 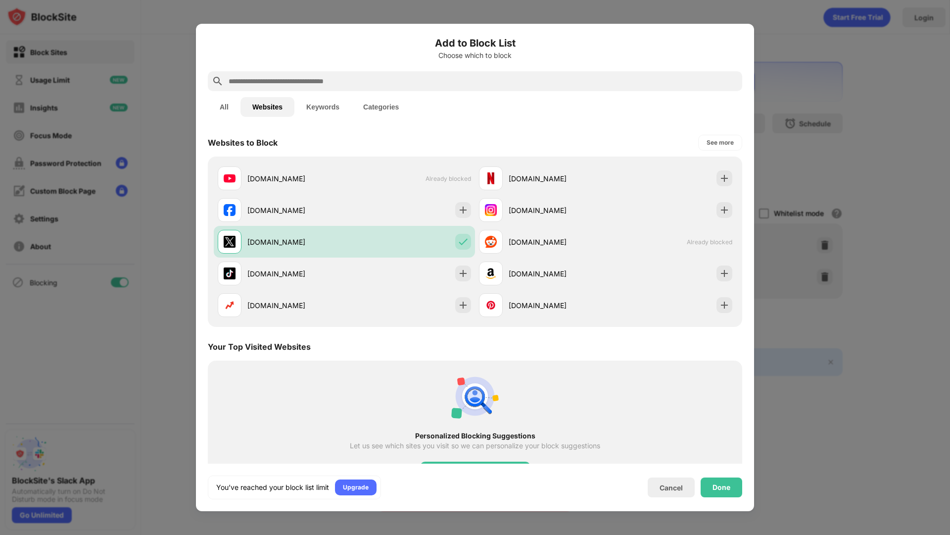 I want to click on button: Keywords, so click(x=323, y=107).